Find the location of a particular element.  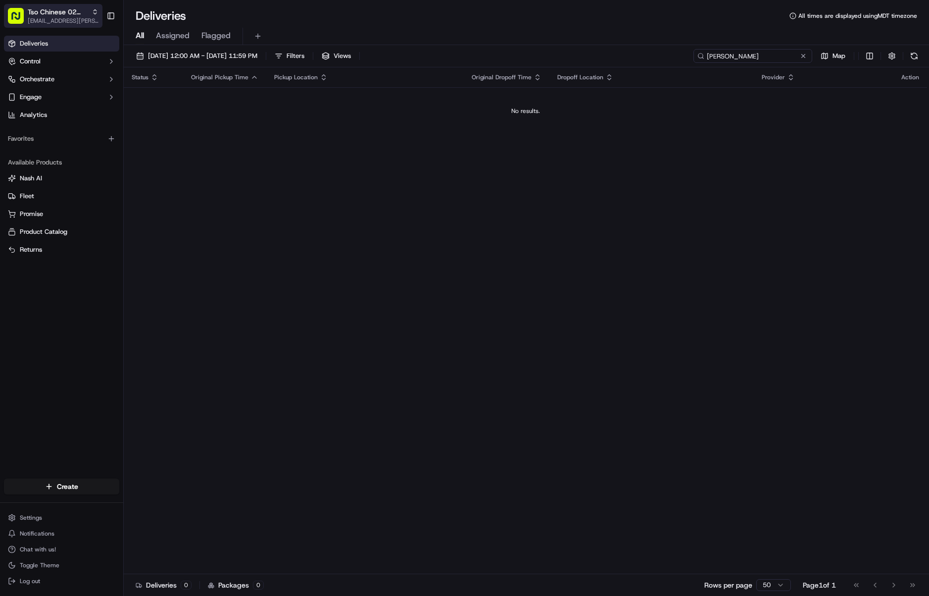

button: Map is located at coordinates (833, 56).